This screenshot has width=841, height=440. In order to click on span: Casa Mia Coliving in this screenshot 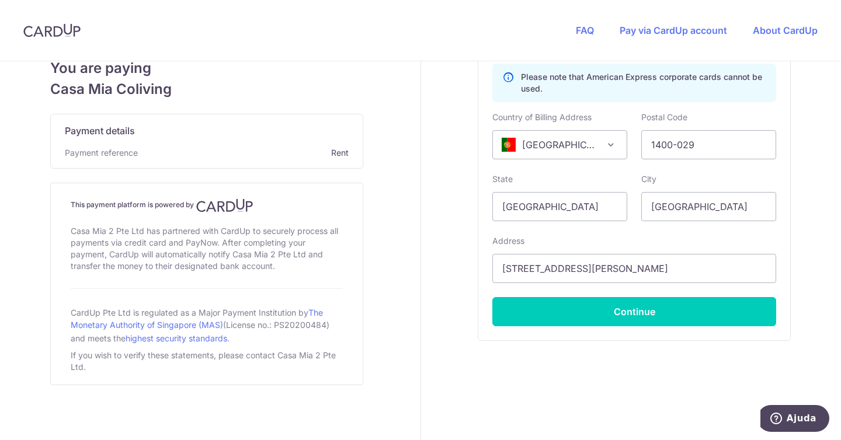, I will do `click(207, 89)`.